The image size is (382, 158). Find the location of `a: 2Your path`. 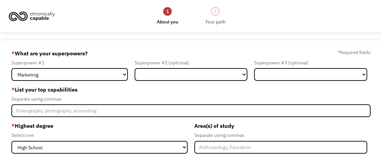

a: 2Your path is located at coordinates (215, 16).